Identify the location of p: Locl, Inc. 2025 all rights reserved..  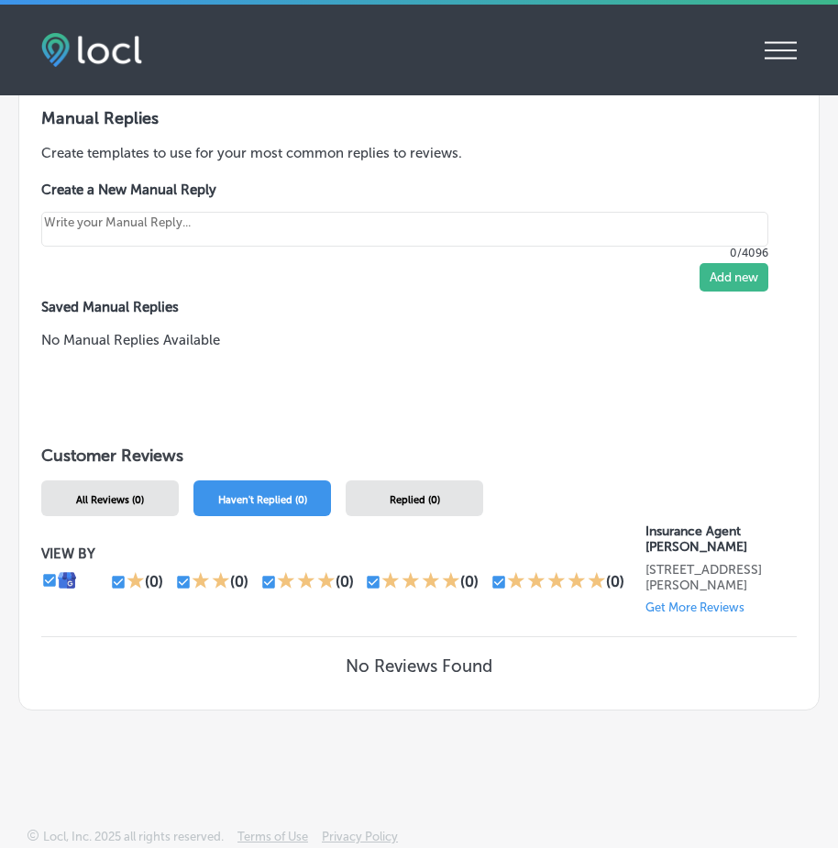
(133, 836).